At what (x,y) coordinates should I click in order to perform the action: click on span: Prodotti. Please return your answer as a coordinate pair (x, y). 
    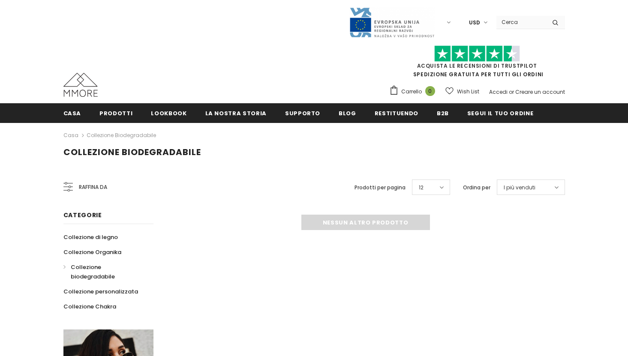
    Looking at the image, I should click on (116, 113).